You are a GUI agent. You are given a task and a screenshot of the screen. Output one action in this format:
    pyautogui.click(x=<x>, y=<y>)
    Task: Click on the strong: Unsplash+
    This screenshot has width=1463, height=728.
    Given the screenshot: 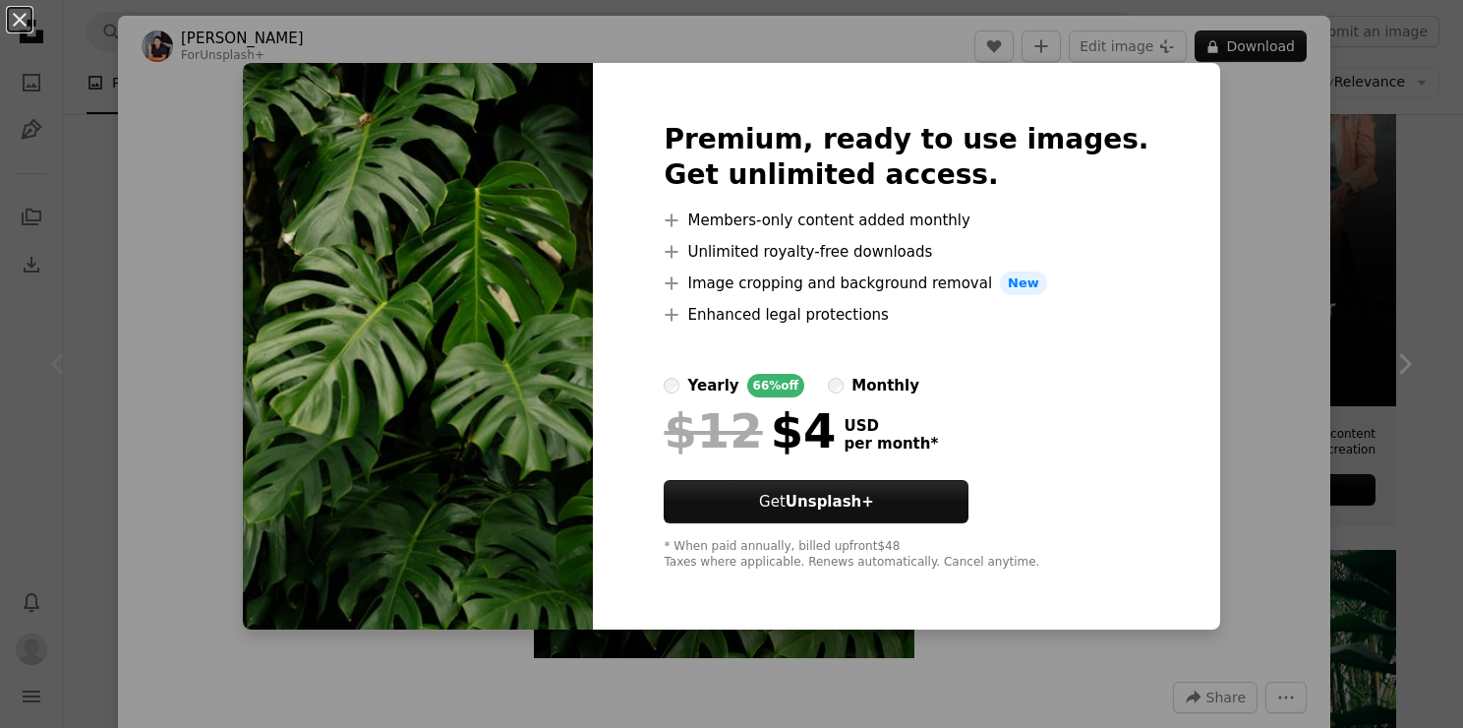 What is the action you would take?
    pyautogui.click(x=830, y=502)
    